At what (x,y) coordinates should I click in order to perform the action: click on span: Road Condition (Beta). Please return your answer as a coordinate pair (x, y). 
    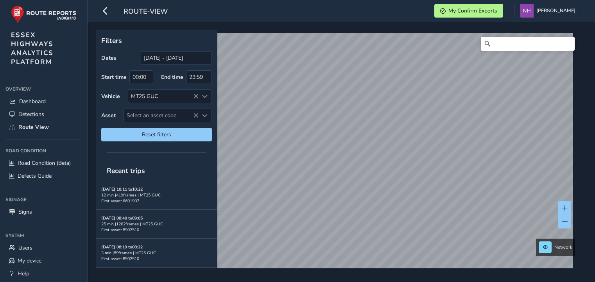
    Looking at the image, I should click on (44, 163).